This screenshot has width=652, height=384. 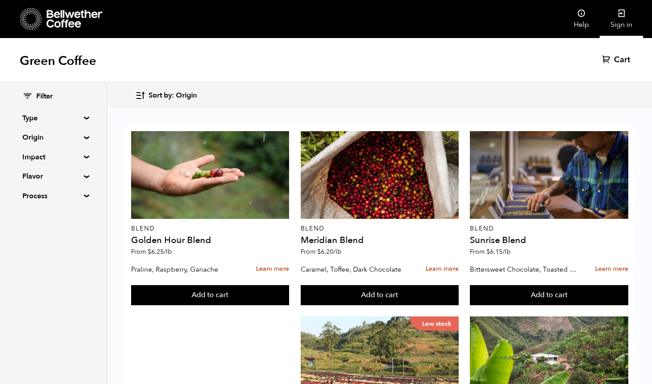 I want to click on summary: Origin, so click(x=53, y=137).